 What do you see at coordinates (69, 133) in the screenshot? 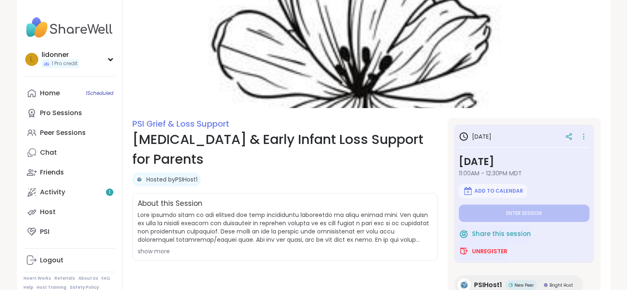
I see `a: Peer Sessions` at bounding box center [69, 133].